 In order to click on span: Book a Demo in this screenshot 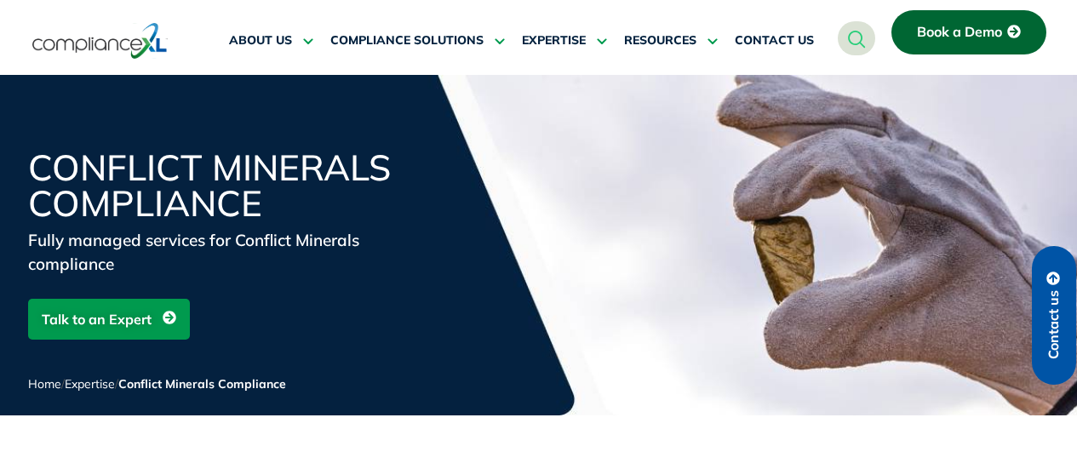, I will do `click(960, 32)`.